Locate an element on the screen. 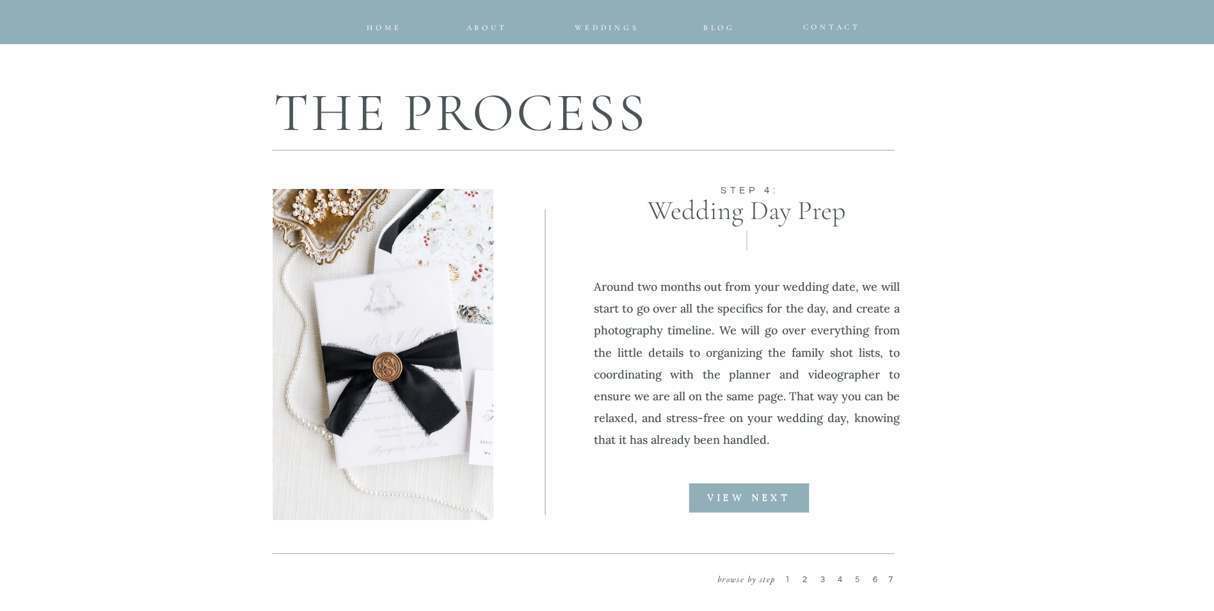 The image size is (1214, 611). a: about is located at coordinates (484, 24).